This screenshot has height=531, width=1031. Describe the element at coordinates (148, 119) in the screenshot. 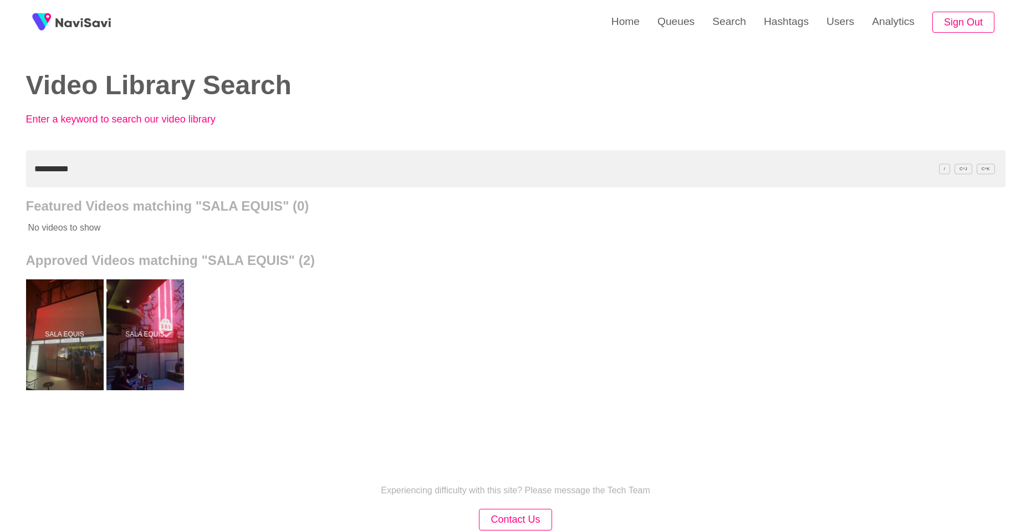

I see `p: Enter a keyword to search our video library` at that location.